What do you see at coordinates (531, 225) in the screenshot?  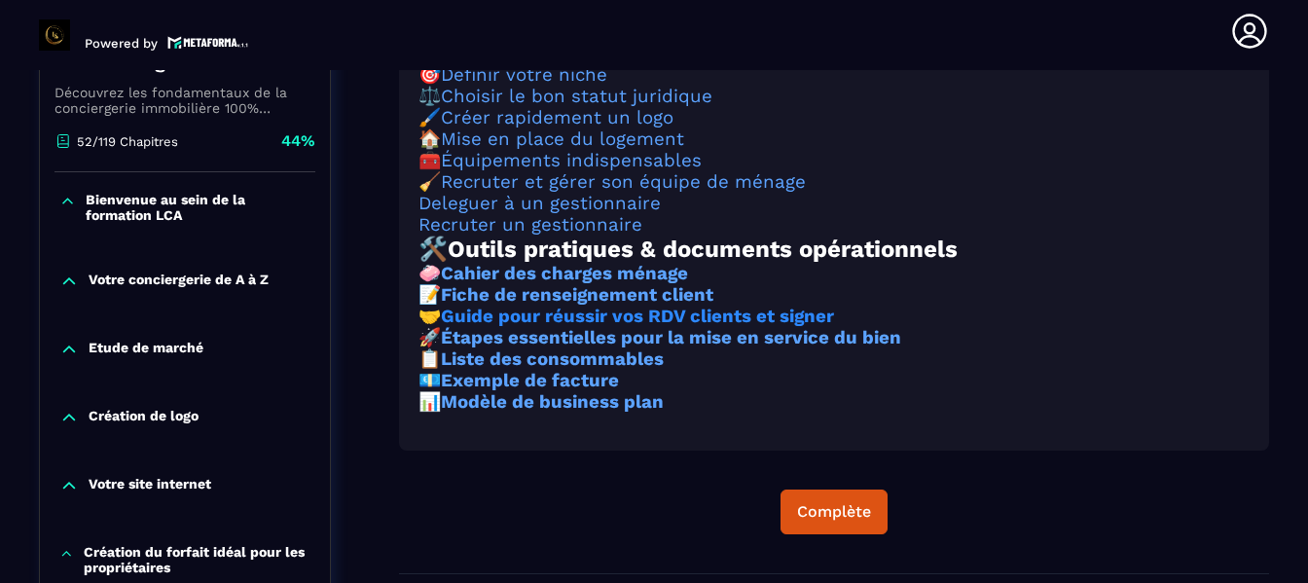 I see `a: Recruter un gestionnaire` at bounding box center [531, 225].